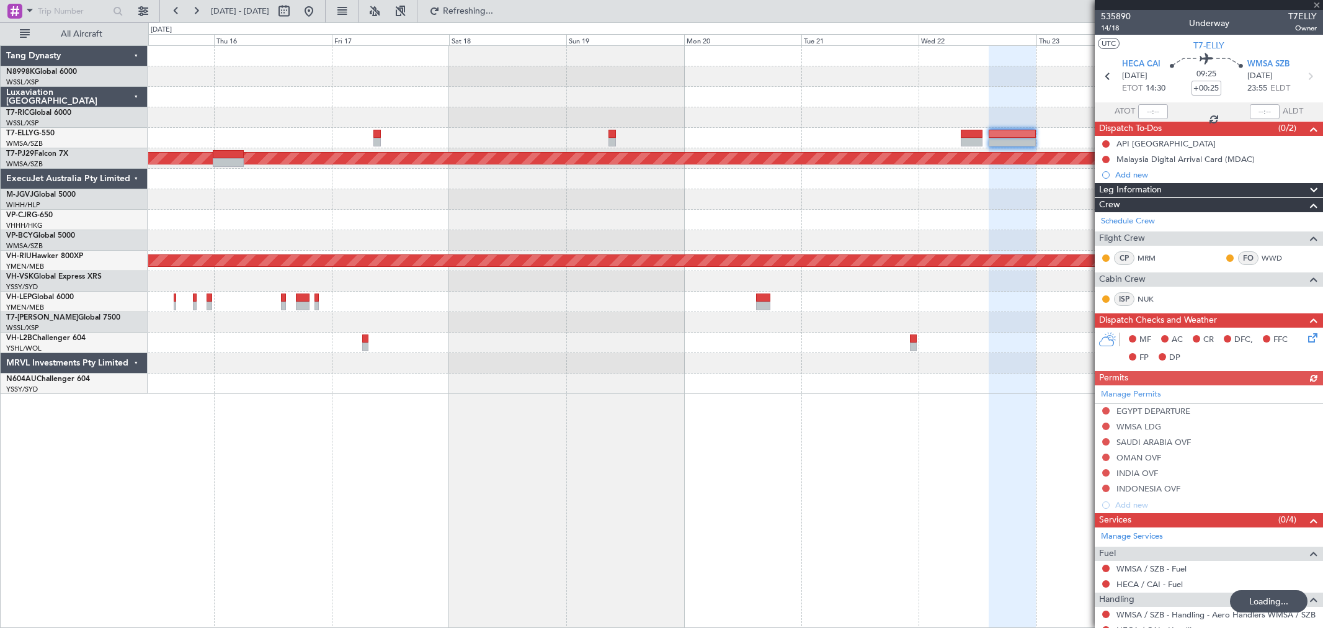 The height and width of the screenshot is (628, 1323). I want to click on span: Owner, so click(1302, 28).